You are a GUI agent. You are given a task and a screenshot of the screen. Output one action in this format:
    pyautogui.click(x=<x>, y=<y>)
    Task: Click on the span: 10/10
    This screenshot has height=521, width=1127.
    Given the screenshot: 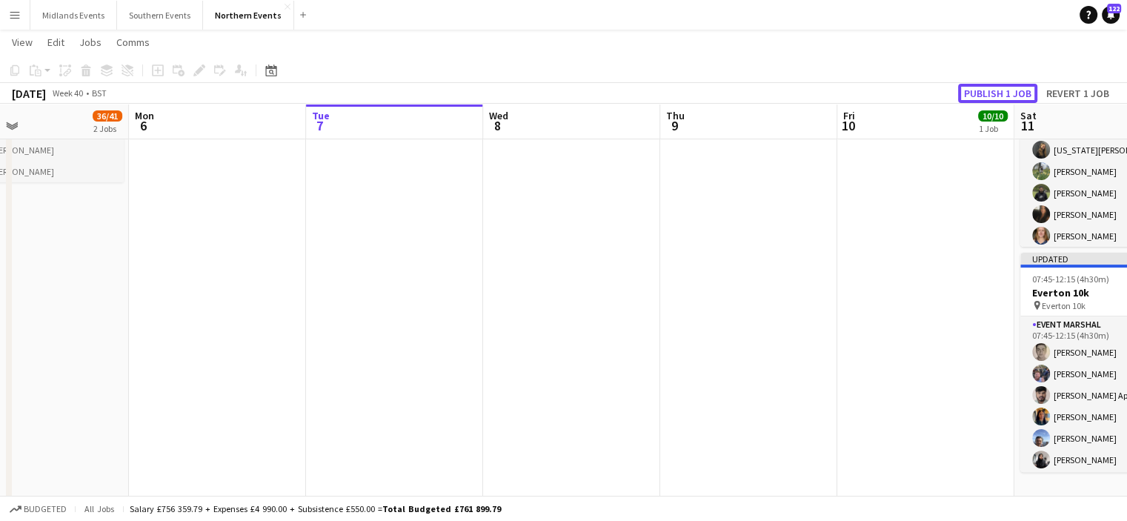 What is the action you would take?
    pyautogui.click(x=993, y=116)
    